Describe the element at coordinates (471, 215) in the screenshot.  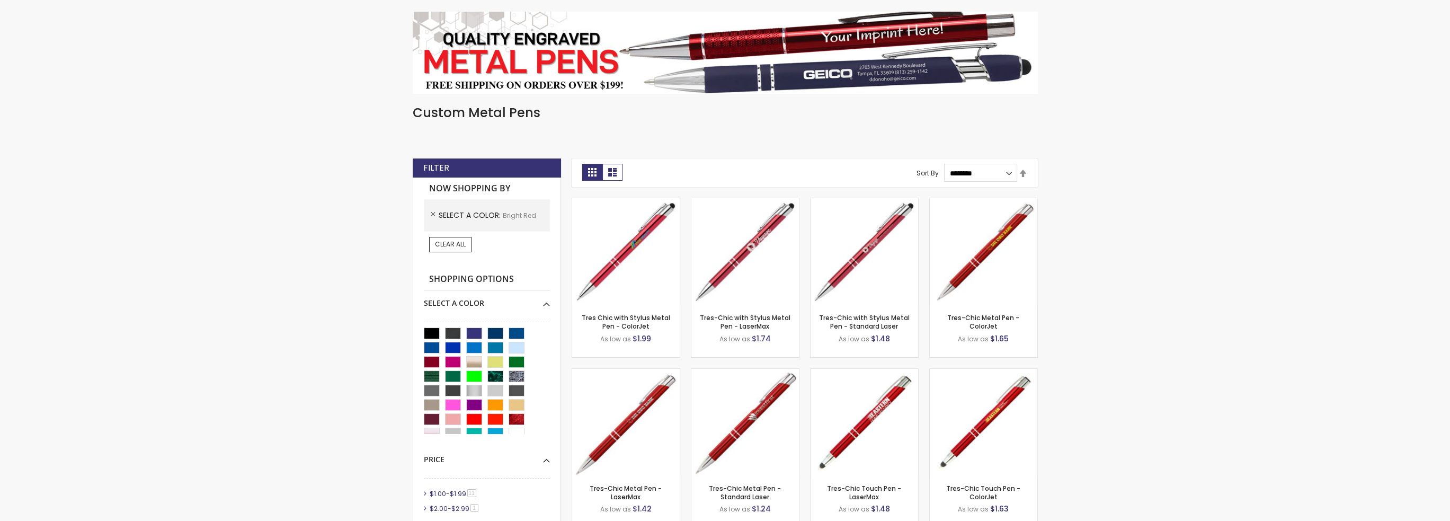
I see `span: Select A Color` at that location.